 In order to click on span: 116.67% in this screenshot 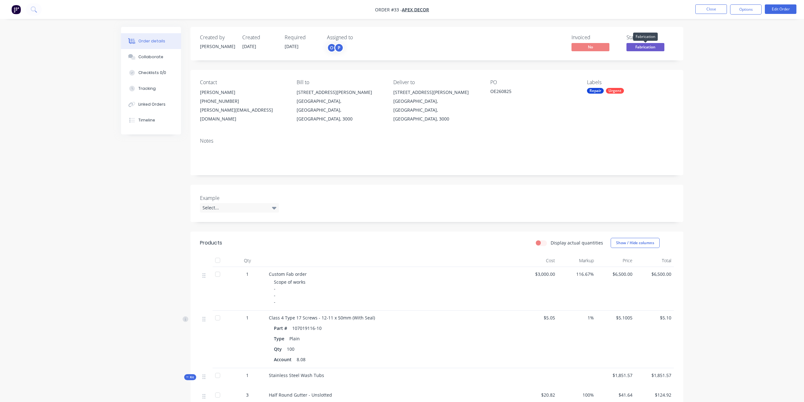, I will do `click(577, 274)`.